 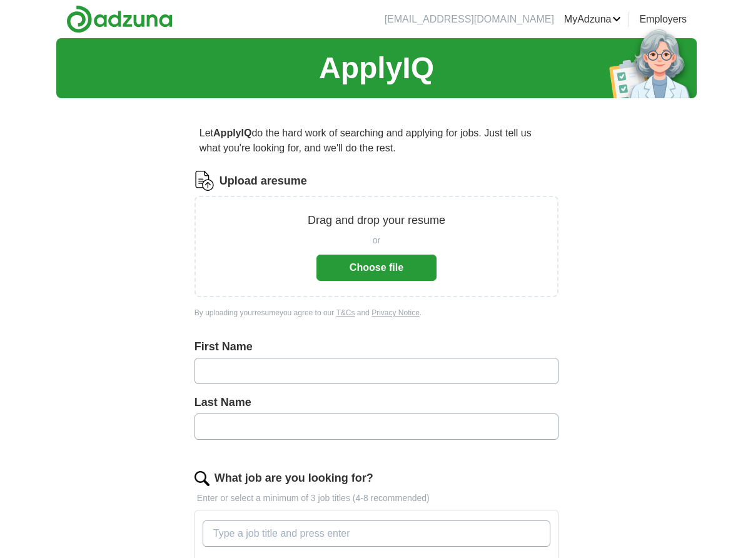 I want to click on input: Type a job title and press enter, so click(x=376, y=533).